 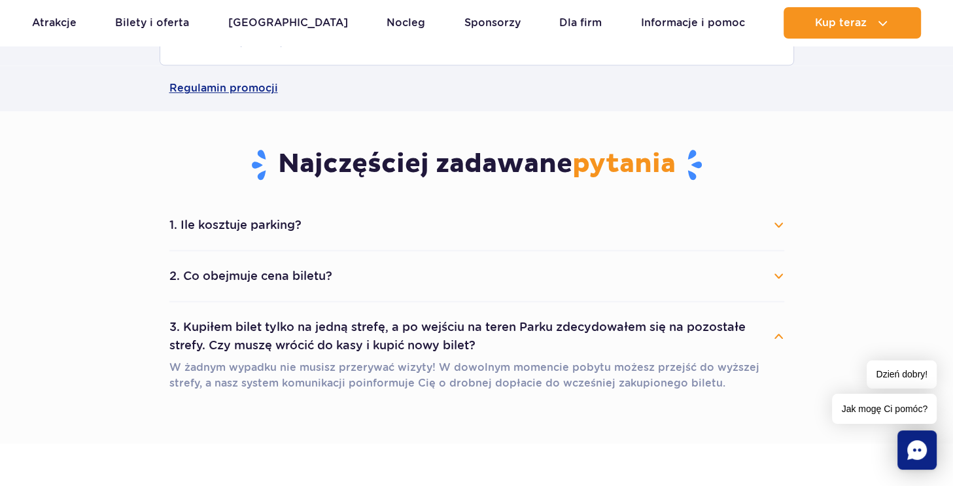 I want to click on button: 1. Ile kosztuje parking?, so click(x=477, y=225).